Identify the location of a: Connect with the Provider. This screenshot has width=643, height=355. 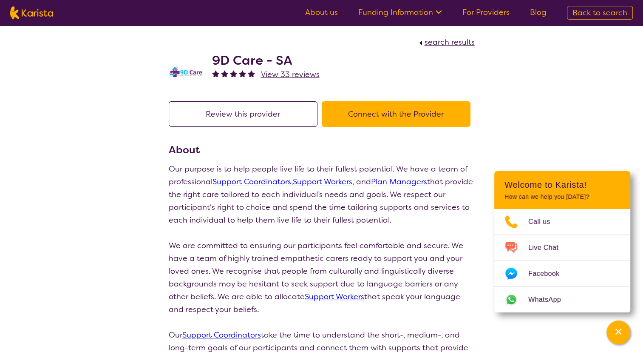
(398, 114).